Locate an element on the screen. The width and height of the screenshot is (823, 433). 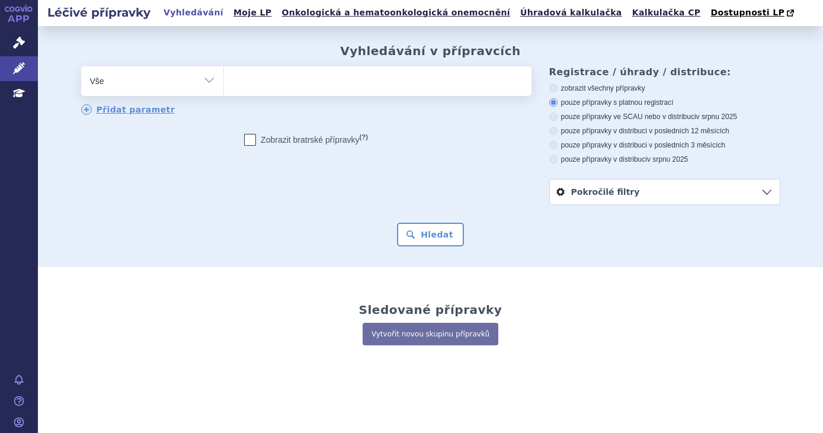
a: Dostupnosti LP is located at coordinates (753, 13).